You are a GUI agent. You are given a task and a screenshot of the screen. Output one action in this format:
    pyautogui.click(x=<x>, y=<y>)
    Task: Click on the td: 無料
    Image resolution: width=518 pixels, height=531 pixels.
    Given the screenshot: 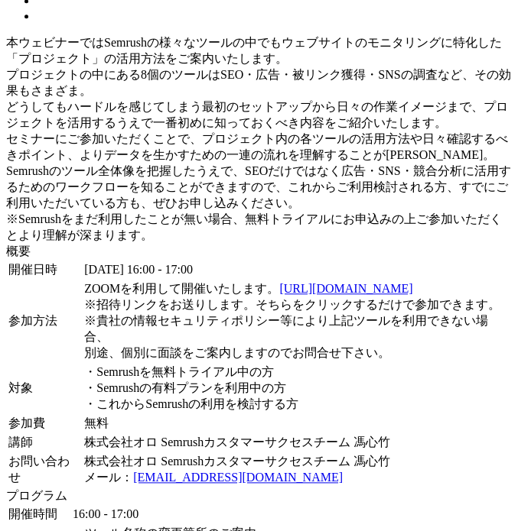 What is the action you would take?
    pyautogui.click(x=297, y=424)
    